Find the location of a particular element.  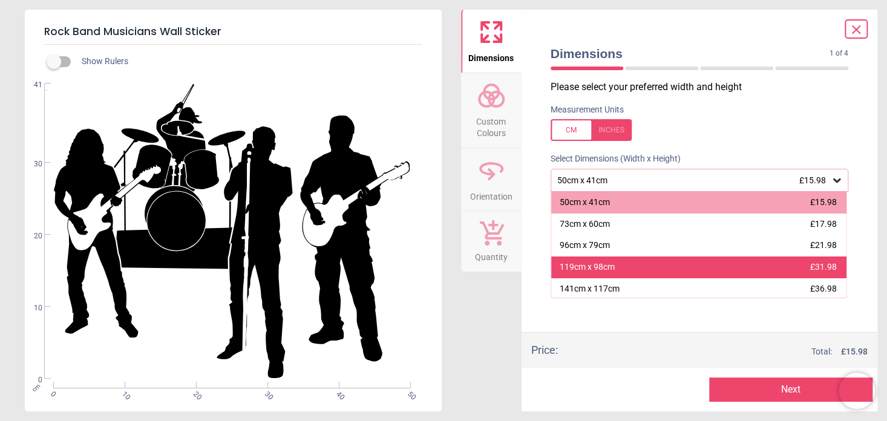

span: cm is located at coordinates (36, 388).